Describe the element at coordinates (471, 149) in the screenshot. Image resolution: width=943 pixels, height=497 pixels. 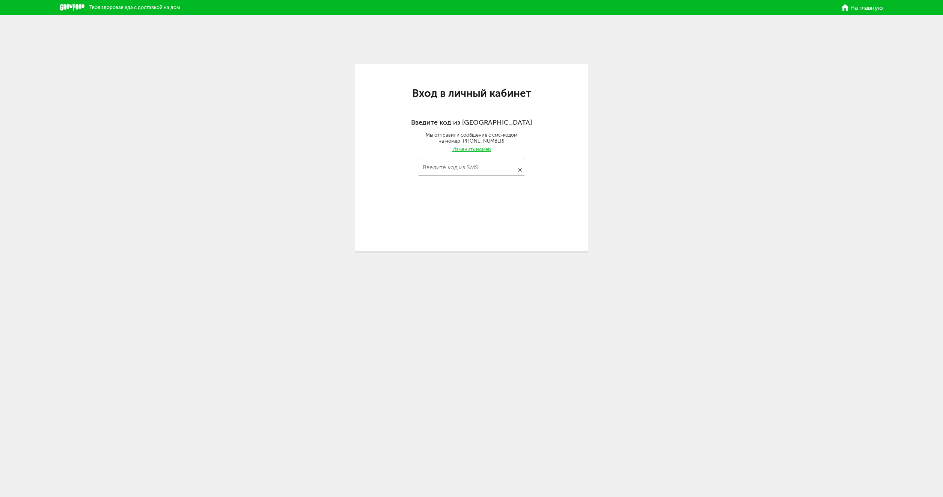
I see `div: Изменить номер` at that location.